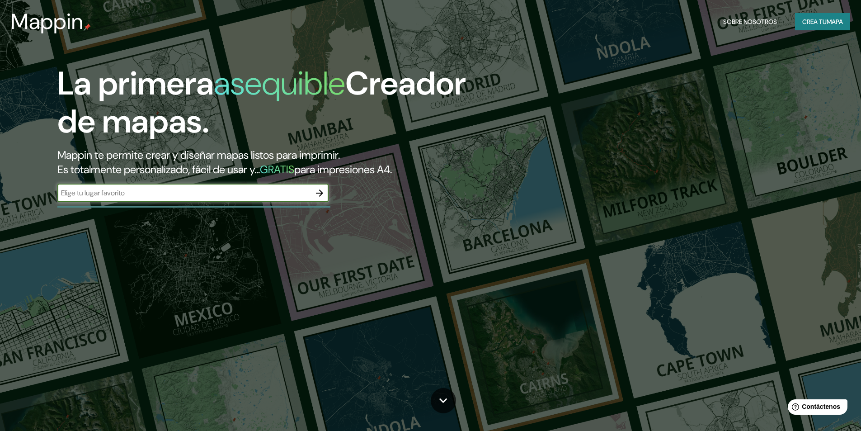 The image size is (861, 431). Describe the element at coordinates (47, 21) in the screenshot. I see `font: Mappin` at that location.